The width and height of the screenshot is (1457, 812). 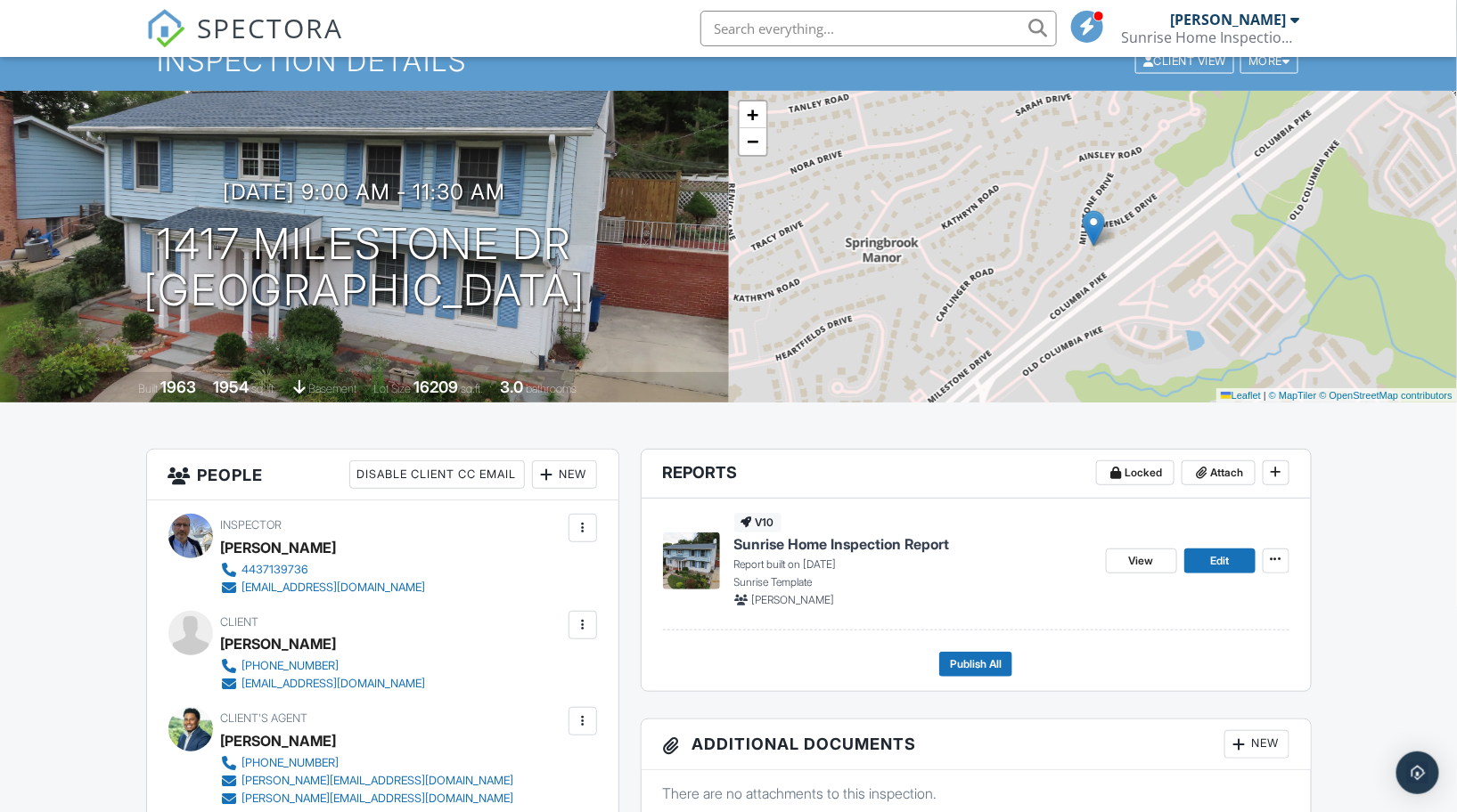 I want to click on div: 4437139736, so click(x=276, y=570).